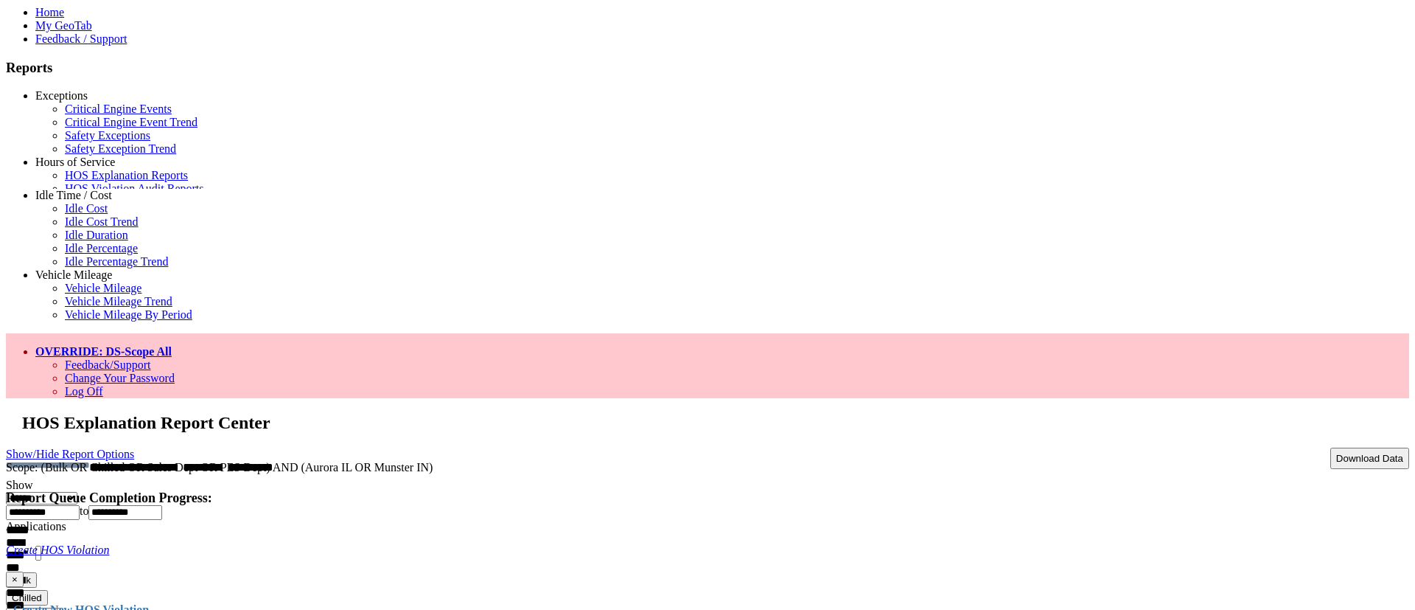 The width and height of the screenshot is (1415, 610). Describe the element at coordinates (219, 467) in the screenshot. I see `span: Scope: (Bulk OR Chilled OR Sales Dept OR PES Dept) AND (Aurora IL OR Munster IN)` at that location.